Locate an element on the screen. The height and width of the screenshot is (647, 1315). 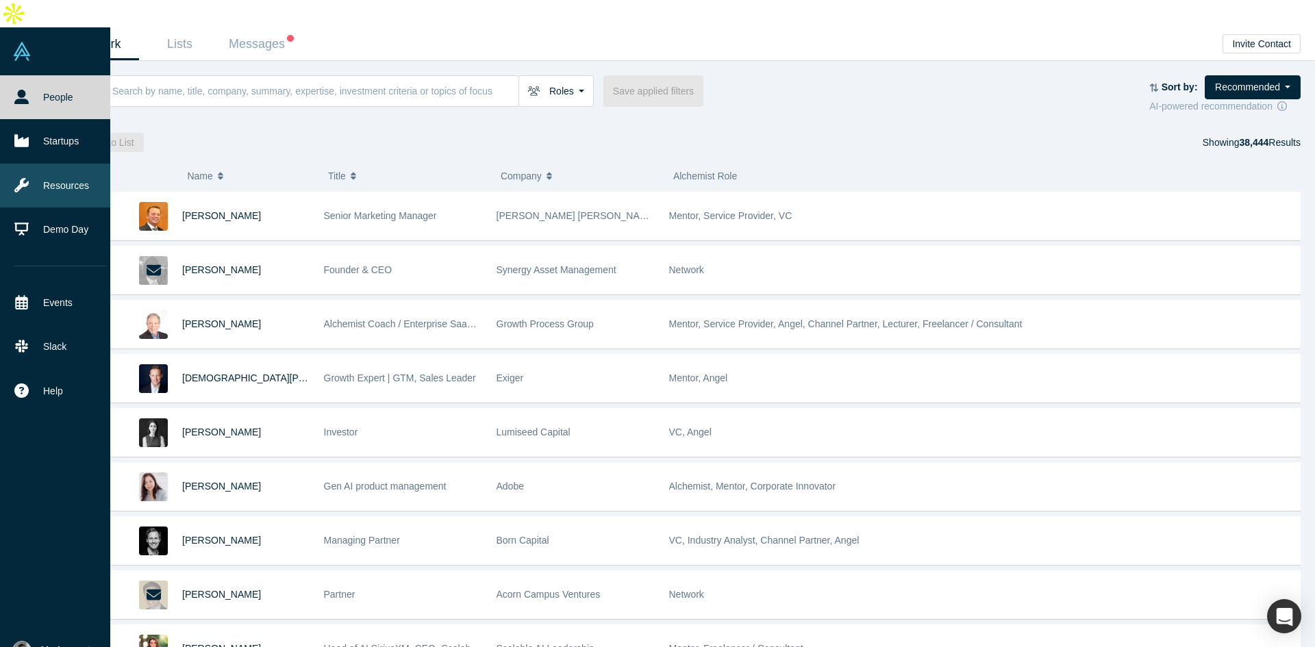
button: Name is located at coordinates (250, 176).